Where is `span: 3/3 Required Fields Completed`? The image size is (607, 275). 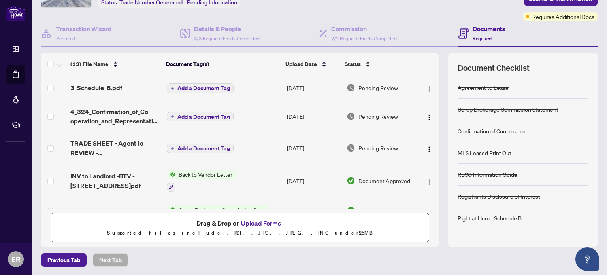
span: 3/3 Required Fields Completed is located at coordinates (227, 38).